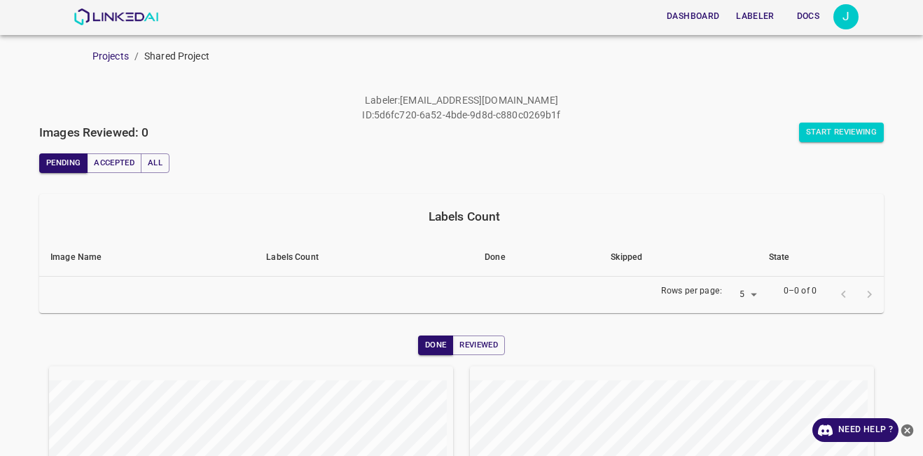 The height and width of the screenshot is (456, 923). I want to click on button: Labeler, so click(755, 16).